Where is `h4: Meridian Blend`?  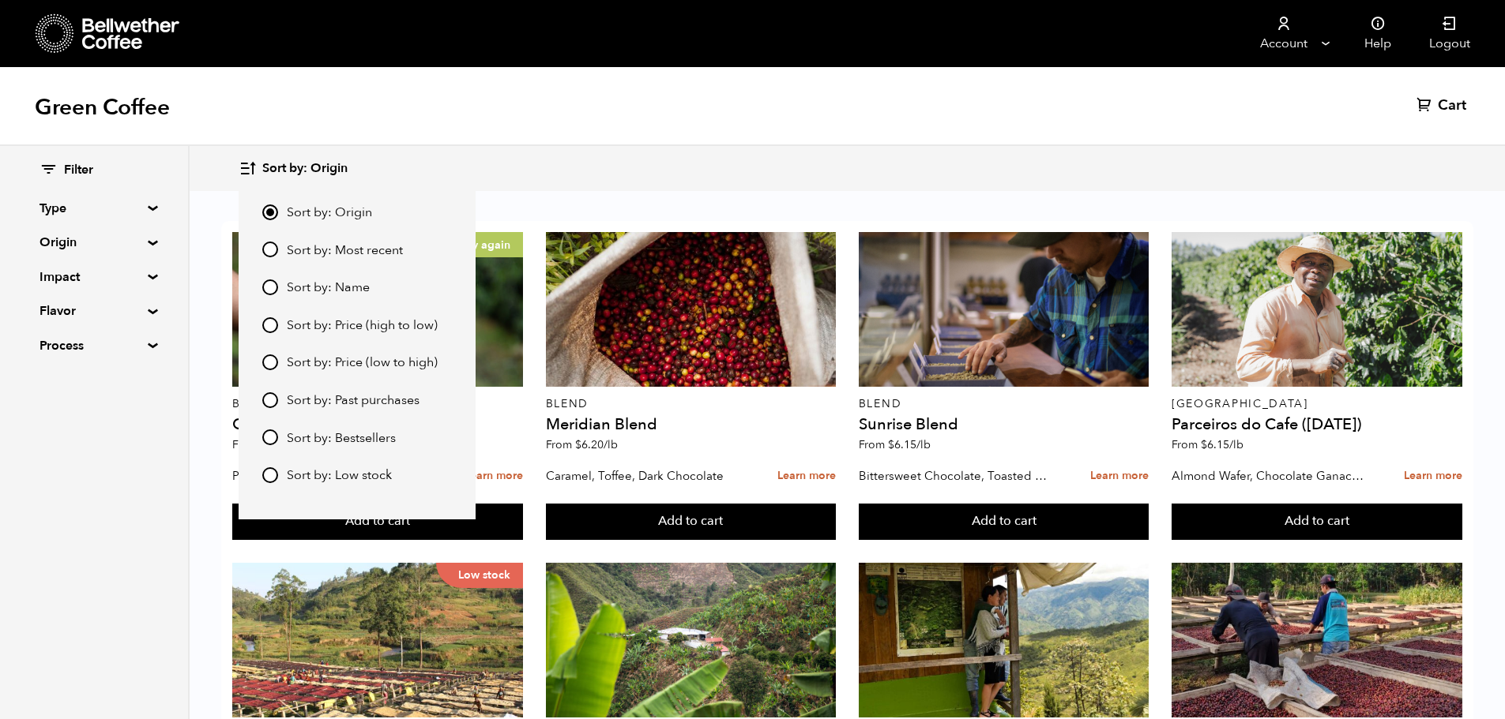
h4: Meridian Blend is located at coordinates (691, 425).